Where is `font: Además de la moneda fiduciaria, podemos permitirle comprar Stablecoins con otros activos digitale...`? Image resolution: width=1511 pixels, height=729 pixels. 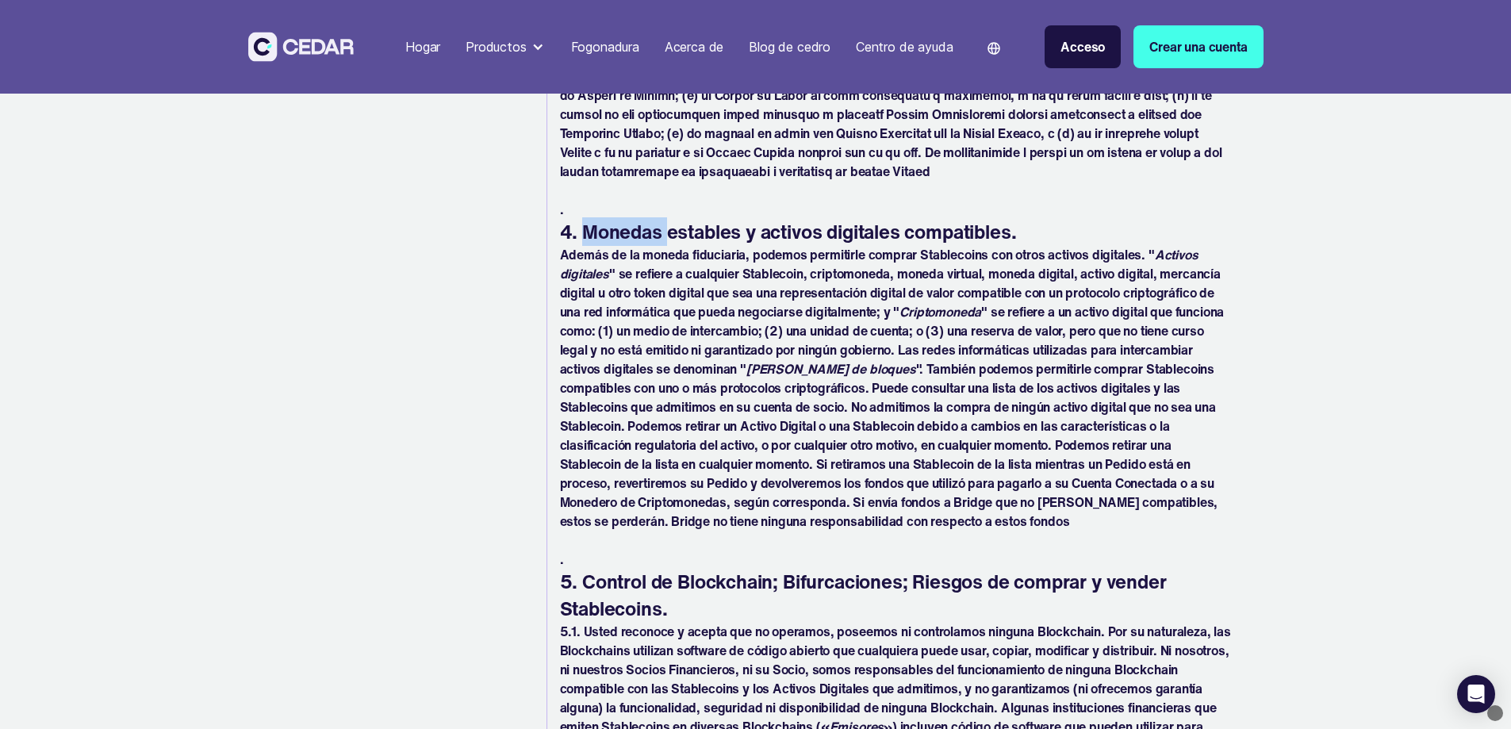 font: Además de la moneda fiduciaria, podemos permitirle comprar Stablecoins con otros activos digitale... is located at coordinates (857, 255).